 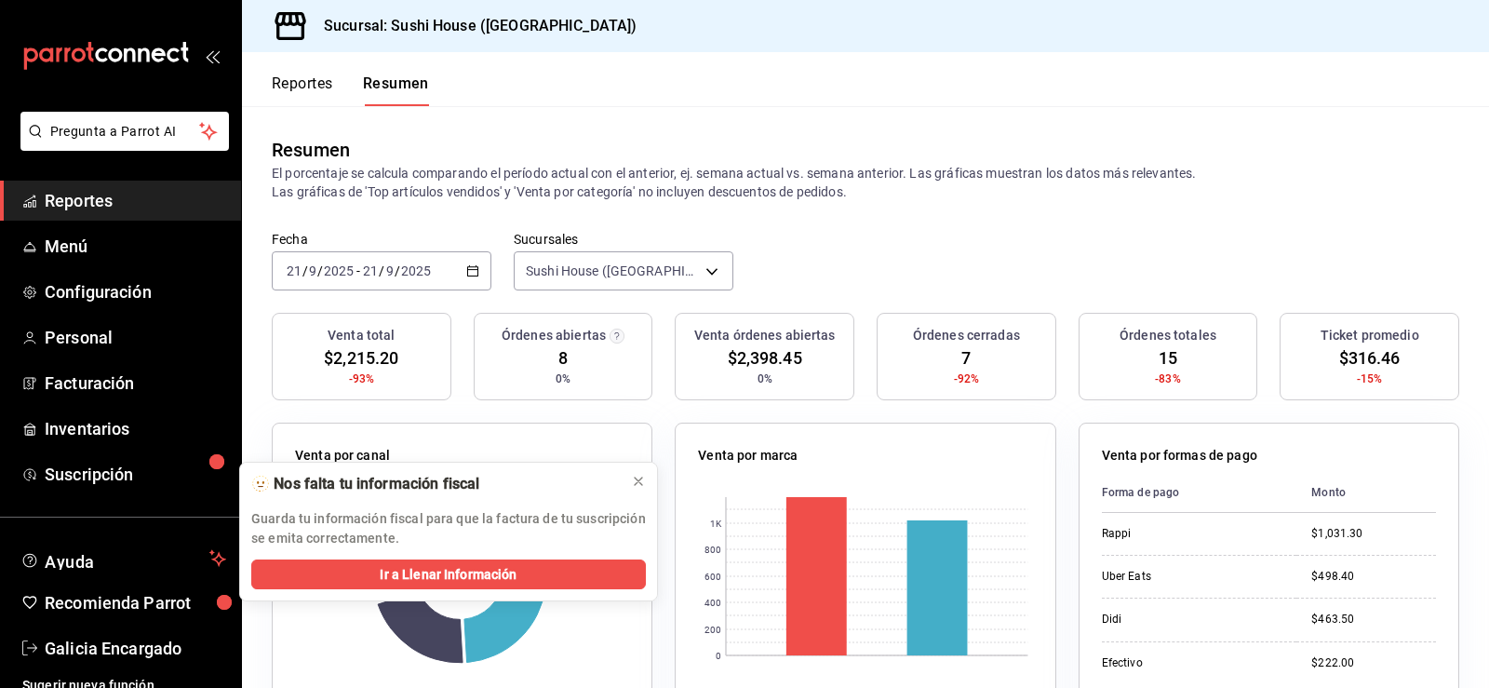 I want to click on h3: Ticket promedio, so click(x=1370, y=335).